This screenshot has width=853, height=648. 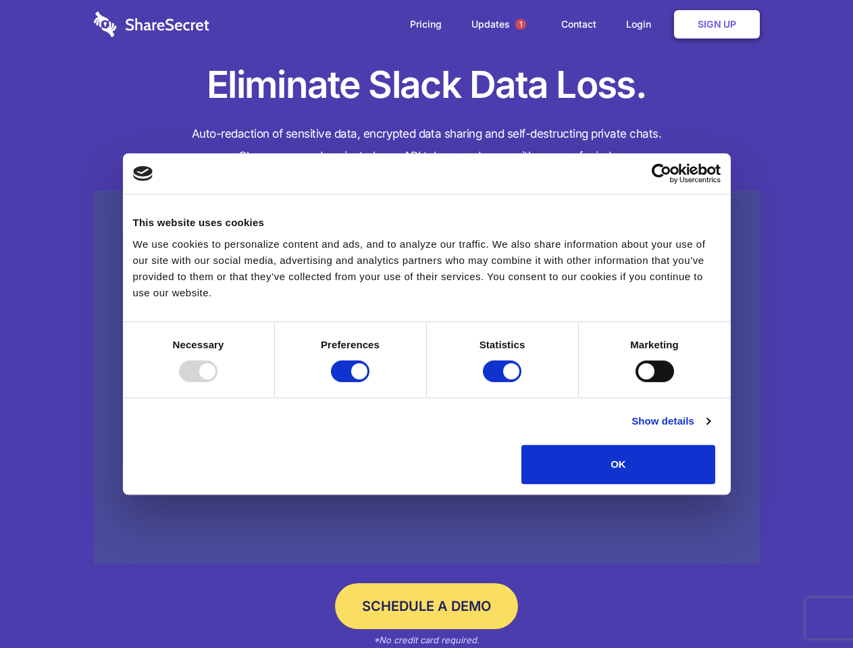 What do you see at coordinates (642, 24) in the screenshot?
I see `a: Login` at bounding box center [642, 24].